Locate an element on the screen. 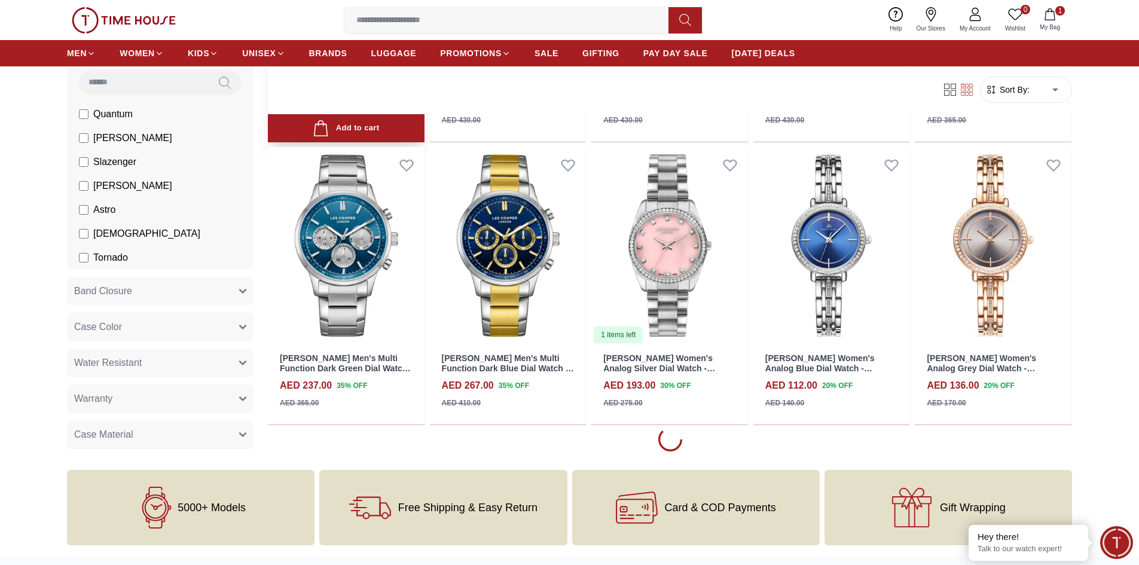  a: UNISEX is located at coordinates (263, 53).